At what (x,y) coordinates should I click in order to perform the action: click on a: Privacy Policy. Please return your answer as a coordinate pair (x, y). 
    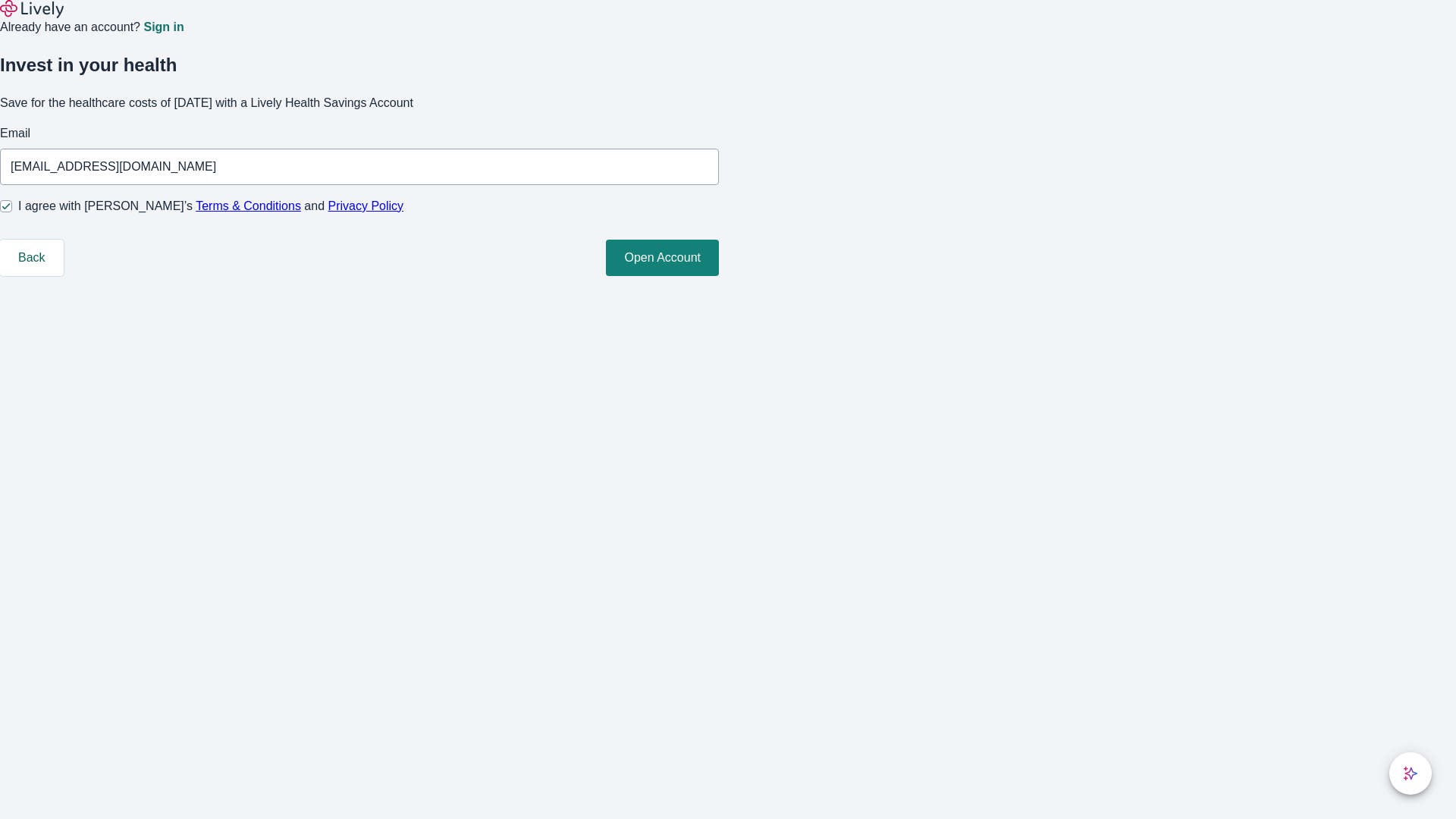
    Looking at the image, I should click on (366, 205).